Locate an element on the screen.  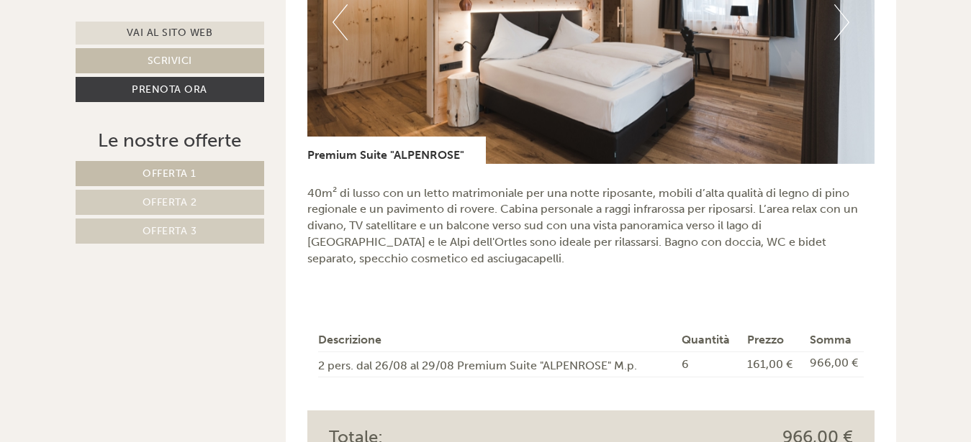
td: 2 pers. dal 26/08 al 29/08 Premium Suite "ALPENROSE" M.p. is located at coordinates (496, 365).